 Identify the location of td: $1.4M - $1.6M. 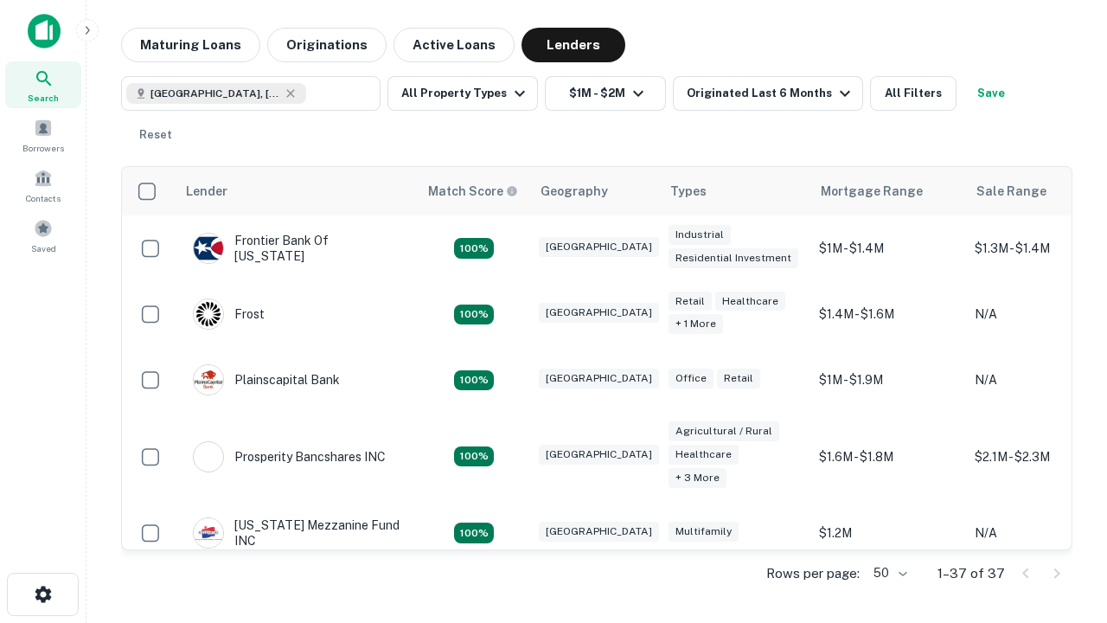
(888, 314).